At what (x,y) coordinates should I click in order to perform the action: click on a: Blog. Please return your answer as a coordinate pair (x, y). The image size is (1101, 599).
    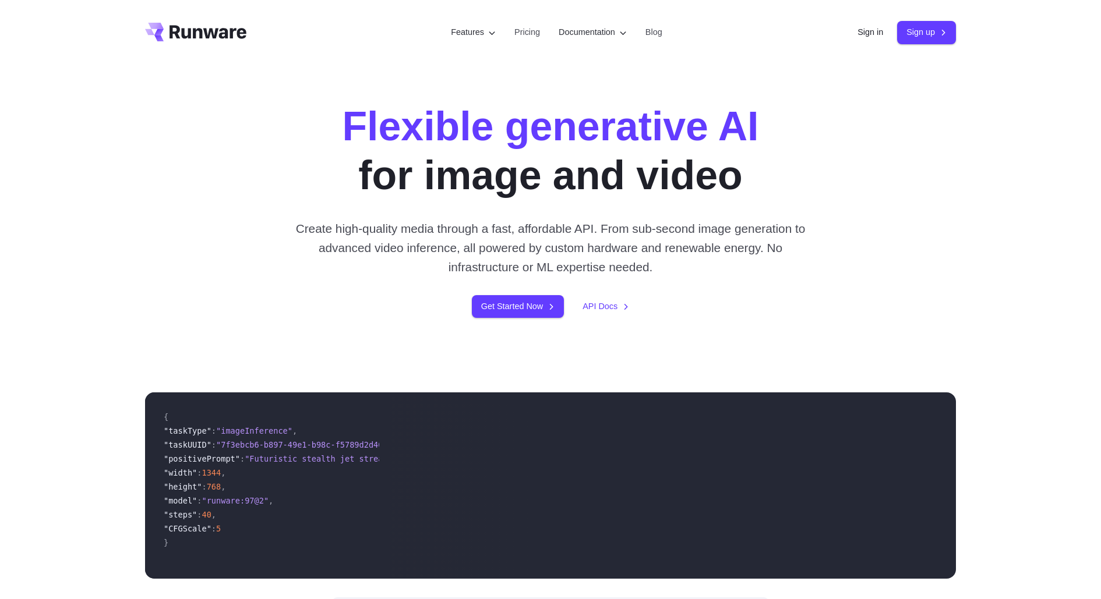
    Looking at the image, I should click on (653, 32).